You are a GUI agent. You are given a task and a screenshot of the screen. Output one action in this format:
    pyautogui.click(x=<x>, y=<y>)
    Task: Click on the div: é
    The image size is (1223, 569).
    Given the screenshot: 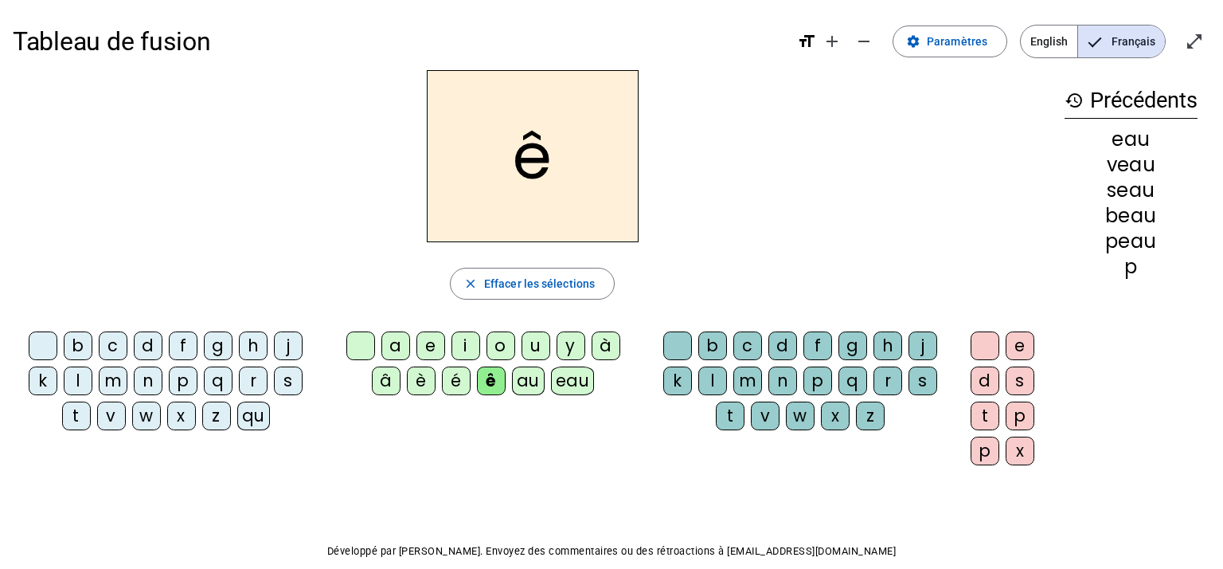 What is the action you would take?
    pyautogui.click(x=456, y=381)
    